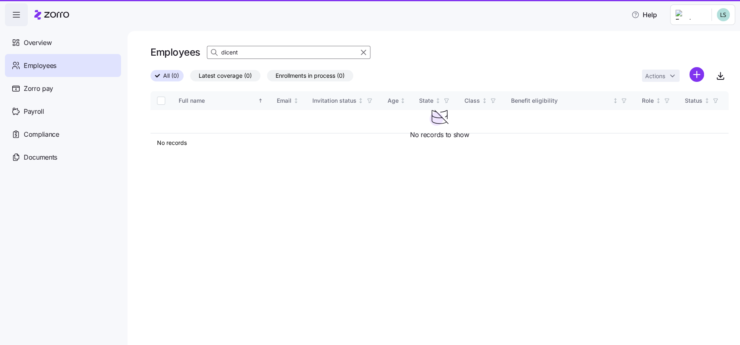  Describe the element at coordinates (38, 88) in the screenshot. I see `span: Zorro pay` at that location.